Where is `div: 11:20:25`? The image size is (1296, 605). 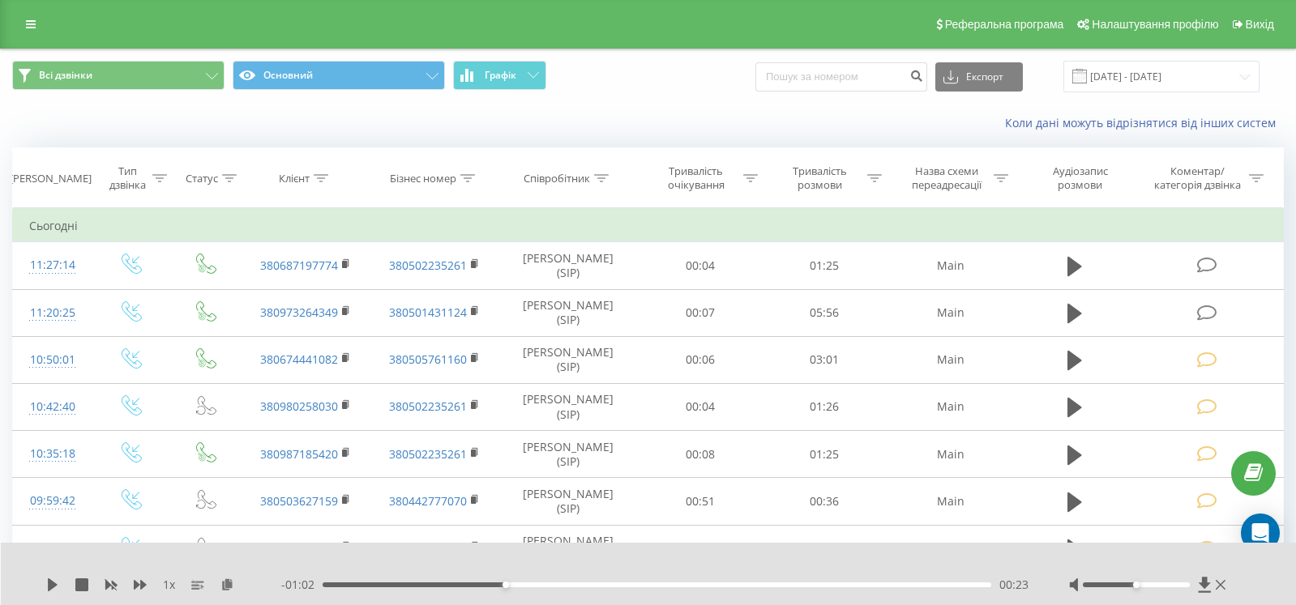 div: 11:20:25 is located at coordinates (52, 313).